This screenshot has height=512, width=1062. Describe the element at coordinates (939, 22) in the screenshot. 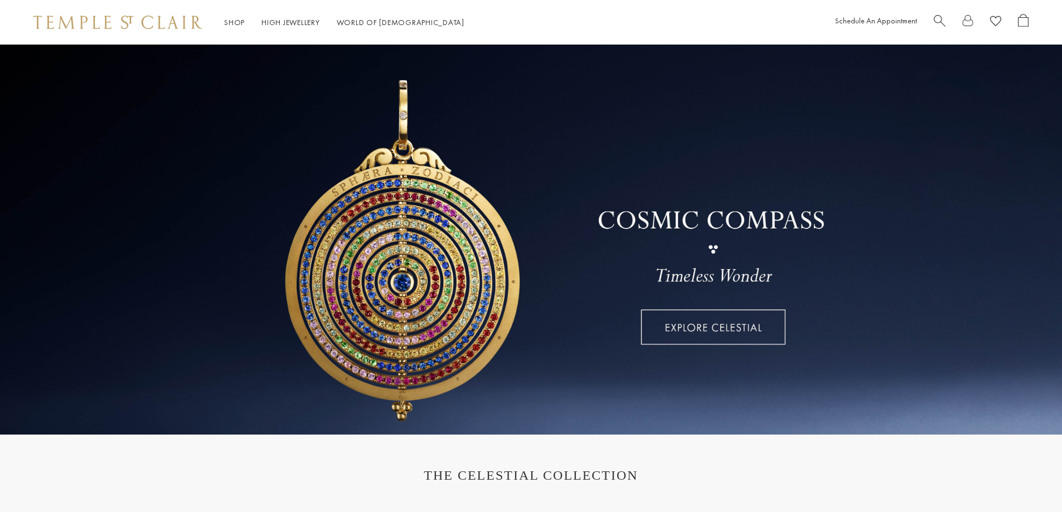

I see `a: Search` at that location.